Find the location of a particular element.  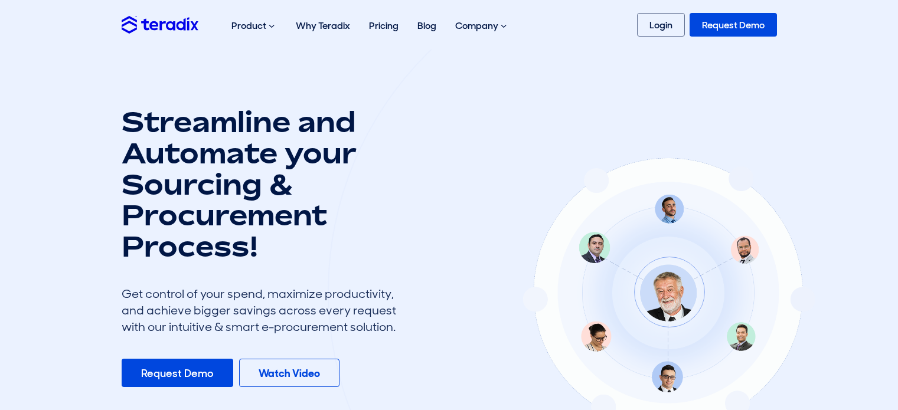

div: Product is located at coordinates (254, 26).